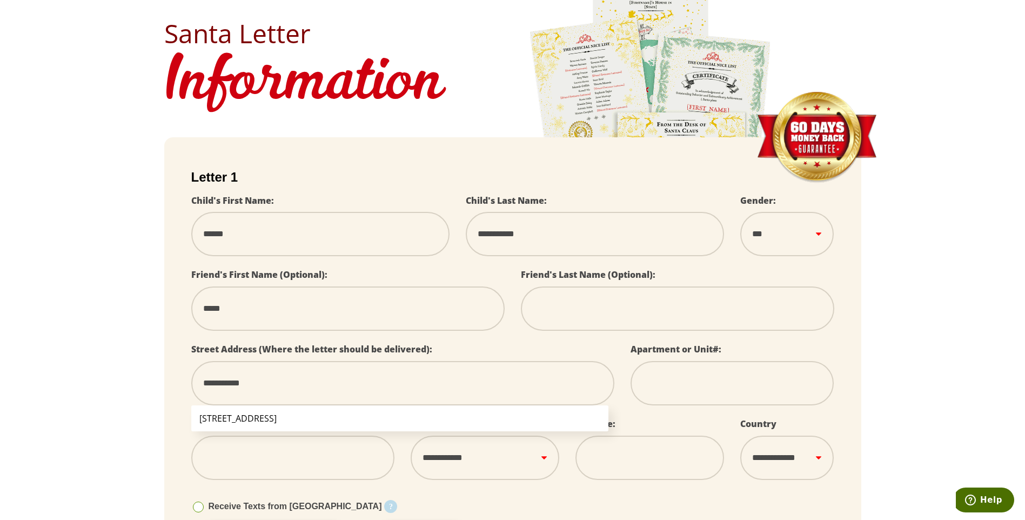  I want to click on label: Apartment or Unit#:, so click(676, 349).